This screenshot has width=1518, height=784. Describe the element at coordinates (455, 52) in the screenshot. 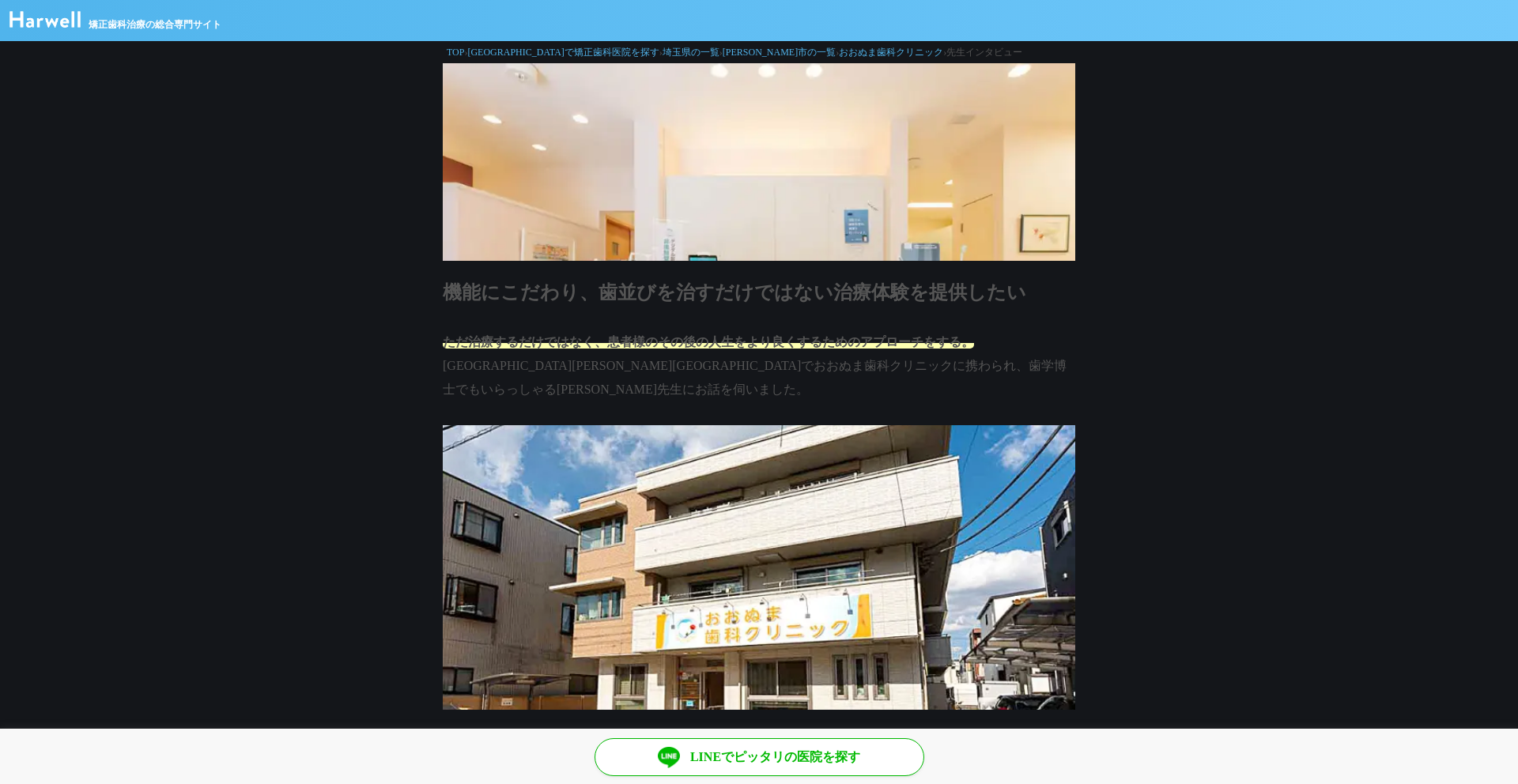

I see `a: TOP` at that location.